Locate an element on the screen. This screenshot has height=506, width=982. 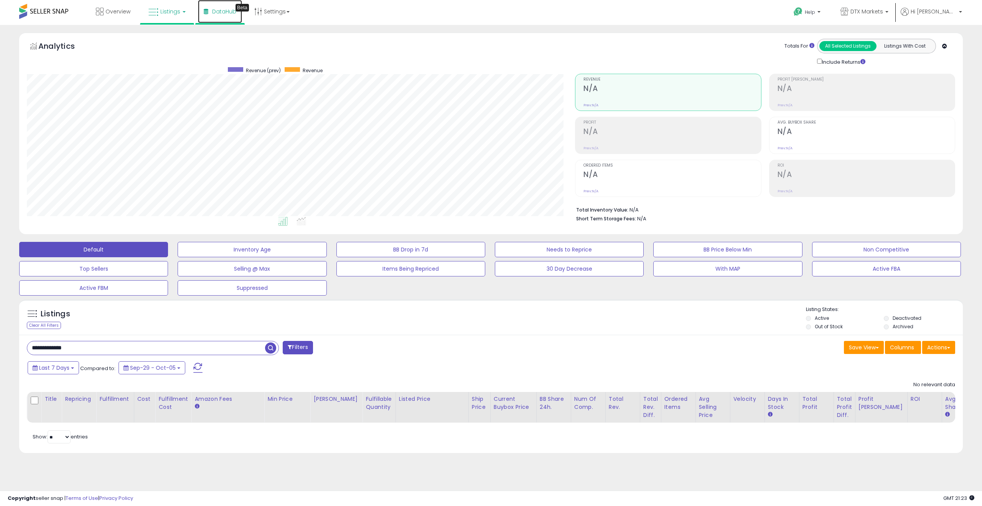
div: Total Rev. is located at coordinates (623, 403).